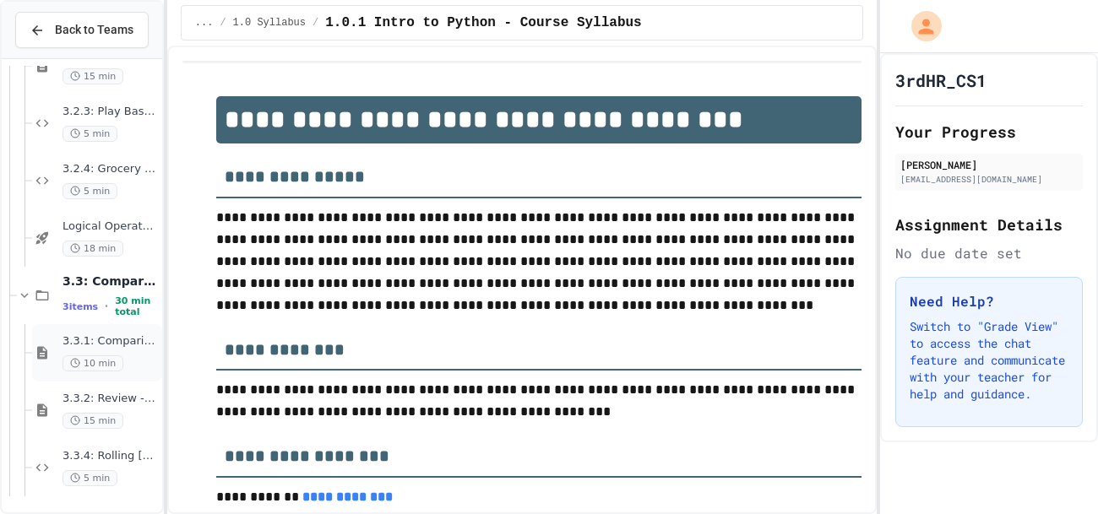 Image resolution: width=1098 pixels, height=514 pixels. Describe the element at coordinates (94, 30) in the screenshot. I see `span: Back to Teams` at that location.